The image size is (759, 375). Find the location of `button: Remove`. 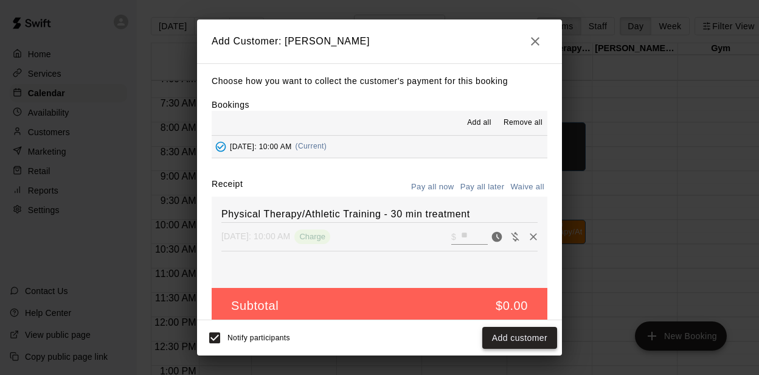

button: Remove is located at coordinates (533, 237).